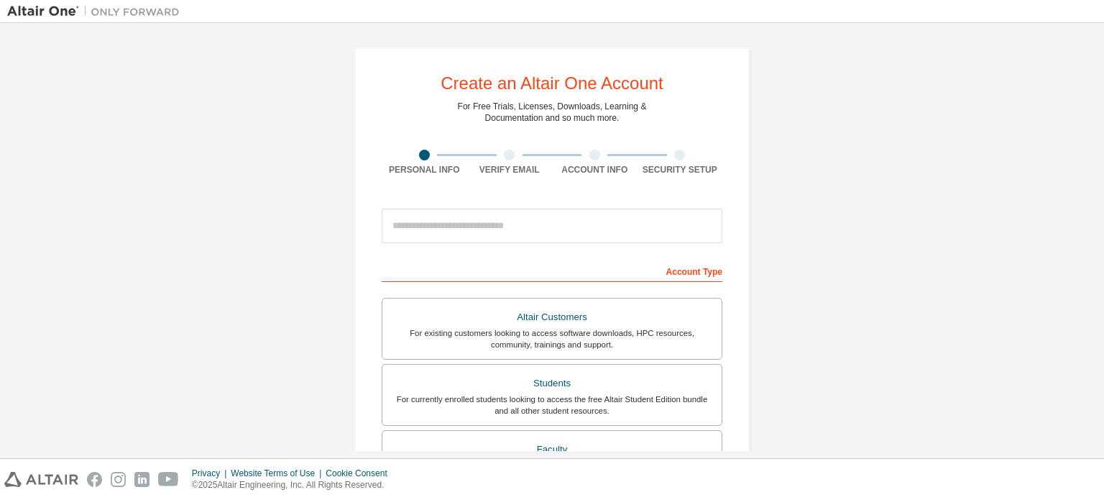  Describe the element at coordinates (510, 170) in the screenshot. I see `div: Verify Email` at that location.